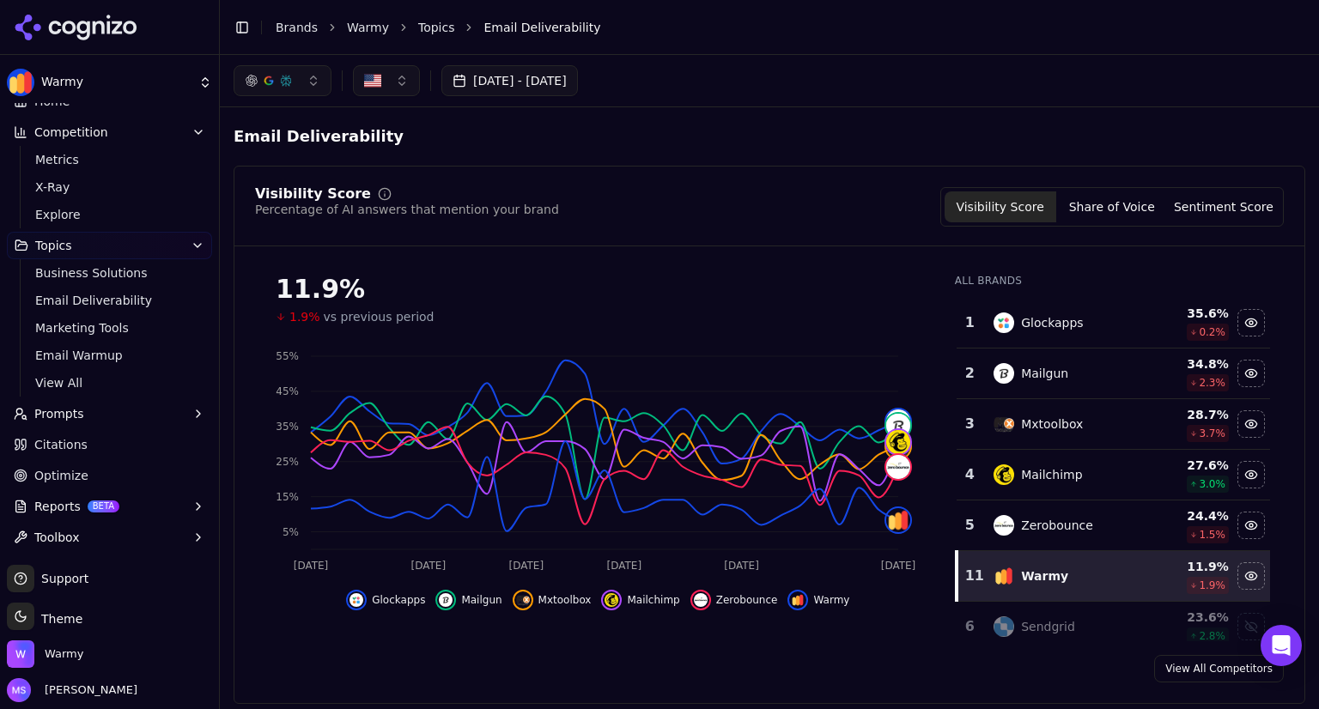 This screenshot has height=709, width=1319. Describe the element at coordinates (1047, 627) in the screenshot. I see `div: Sendgrid` at that location.